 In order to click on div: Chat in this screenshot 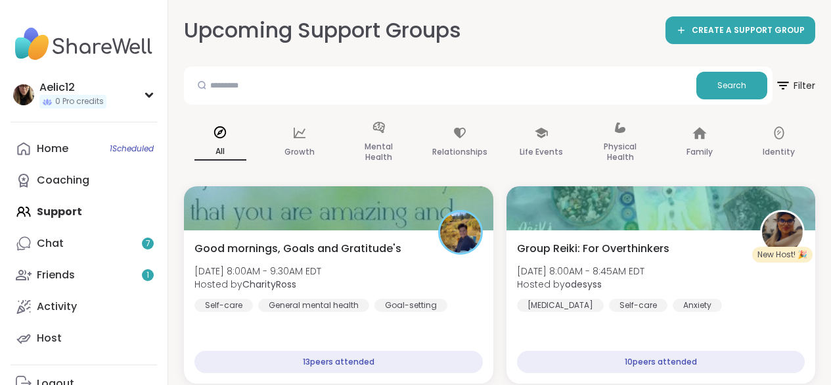, I will do `click(50, 243)`.